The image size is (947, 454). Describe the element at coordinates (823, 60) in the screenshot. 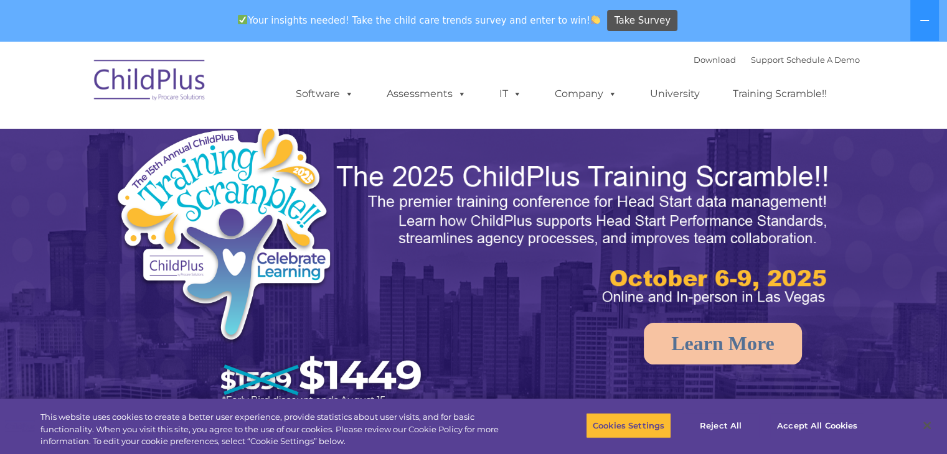

I see `a: Schedule A Demo` at that location.